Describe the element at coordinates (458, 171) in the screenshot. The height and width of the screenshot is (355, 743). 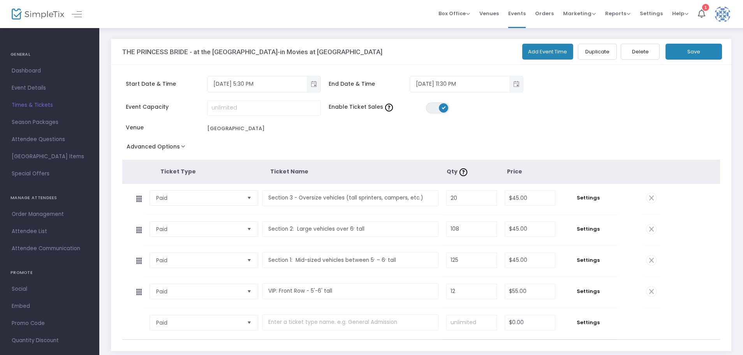
I see `span: Qty` at that location.